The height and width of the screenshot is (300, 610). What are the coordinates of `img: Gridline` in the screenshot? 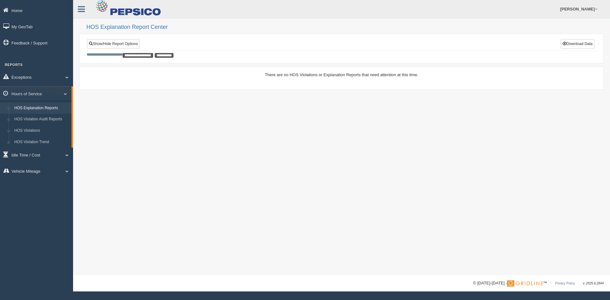 It's located at (525, 284).